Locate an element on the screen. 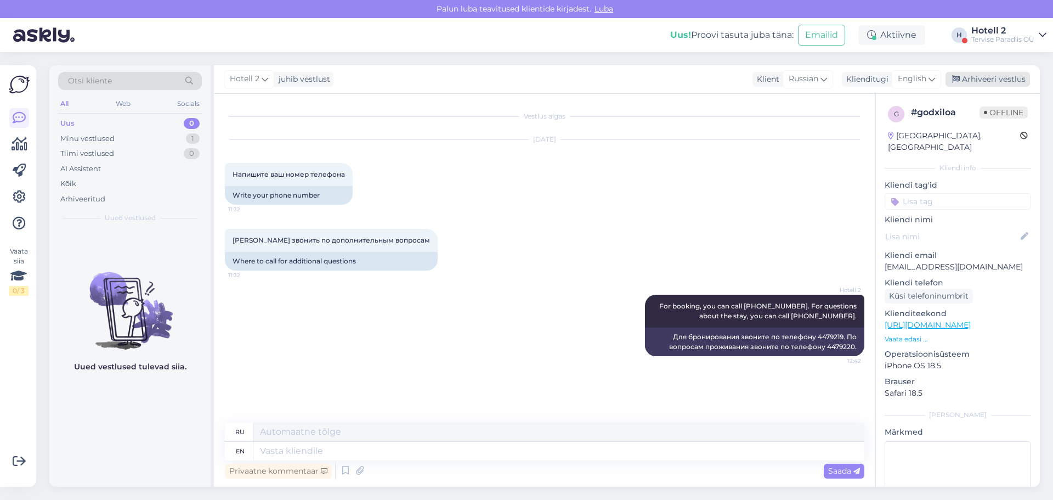 This screenshot has width=1053, height=500. input: Lisa nimi is located at coordinates (951, 236).